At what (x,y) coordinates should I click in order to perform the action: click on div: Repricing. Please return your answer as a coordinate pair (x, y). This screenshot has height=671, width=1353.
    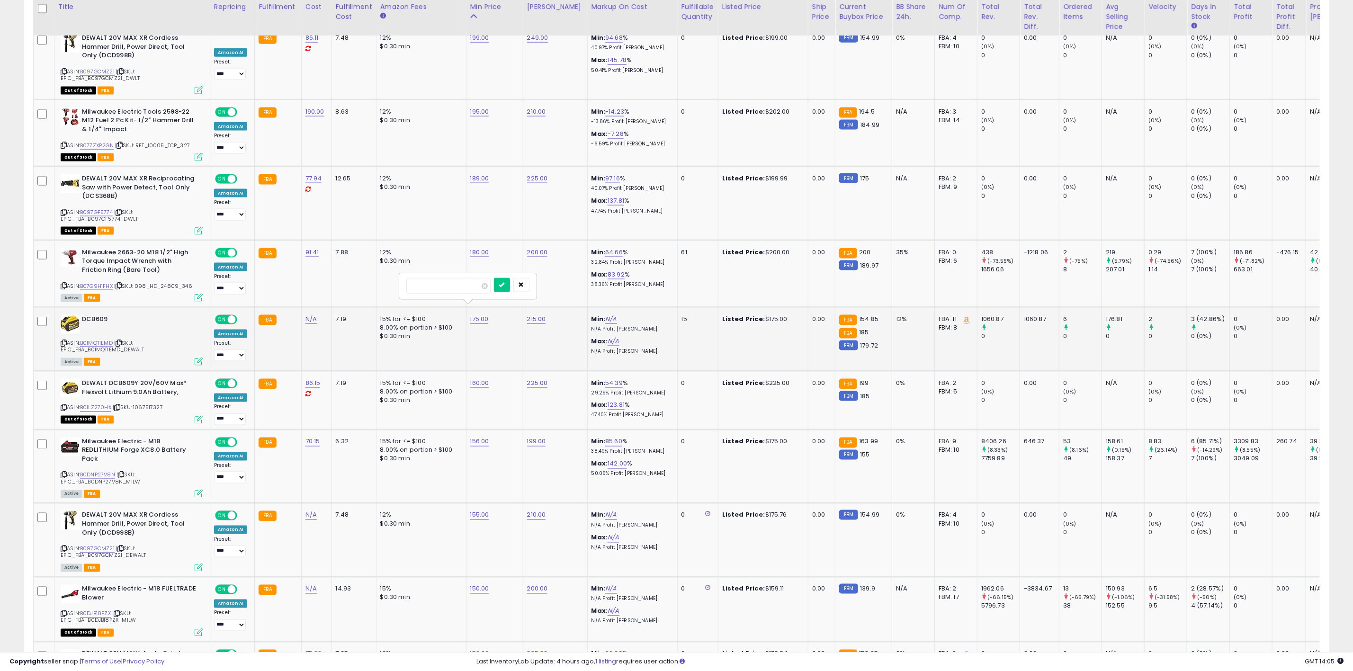
    Looking at the image, I should click on (232, 7).